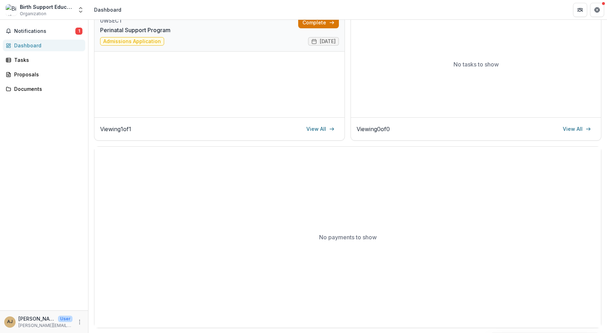 This screenshot has width=607, height=333. Describe the element at coordinates (45, 31) in the screenshot. I see `span: Notifications` at that location.